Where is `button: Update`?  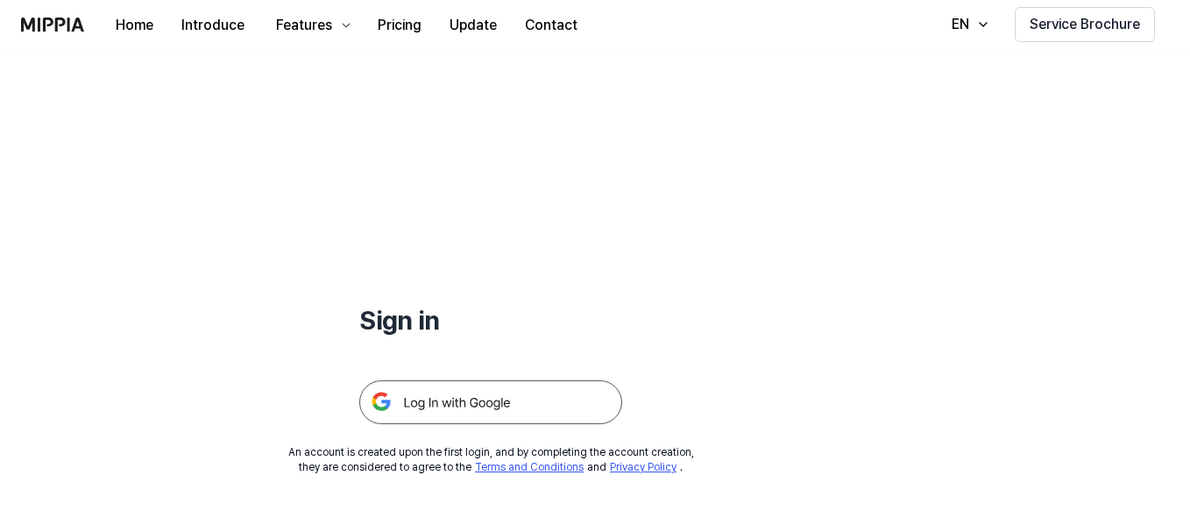 button: Update is located at coordinates (473, 25).